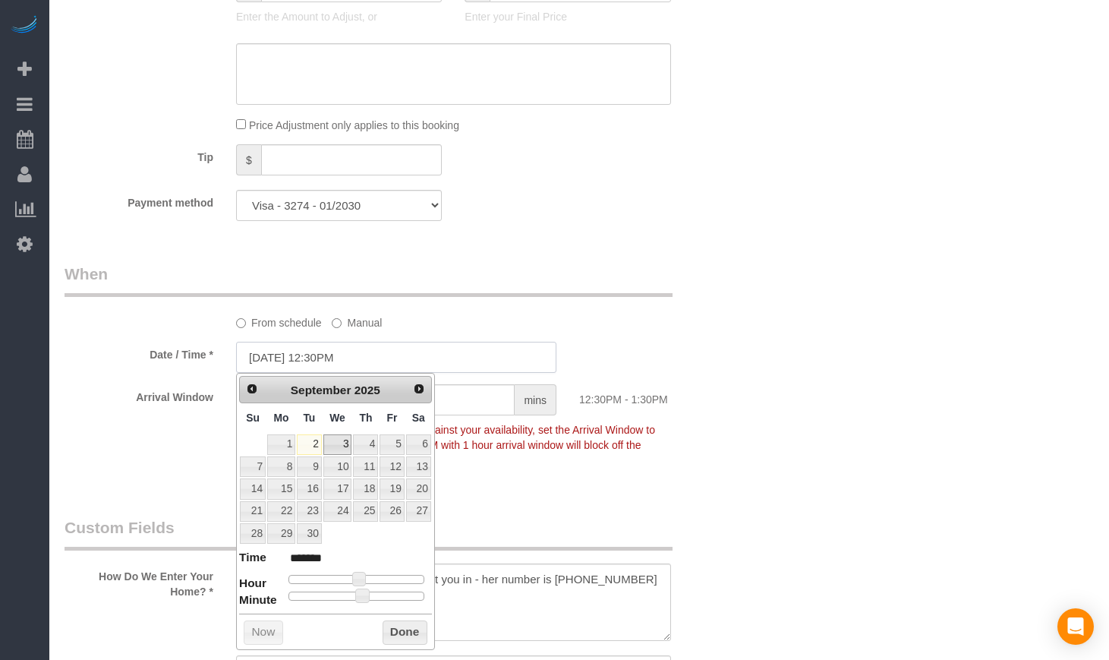 The height and width of the screenshot is (660, 1109). Describe the element at coordinates (139, 394) in the screenshot. I see `label: Arrival Window` at that location.